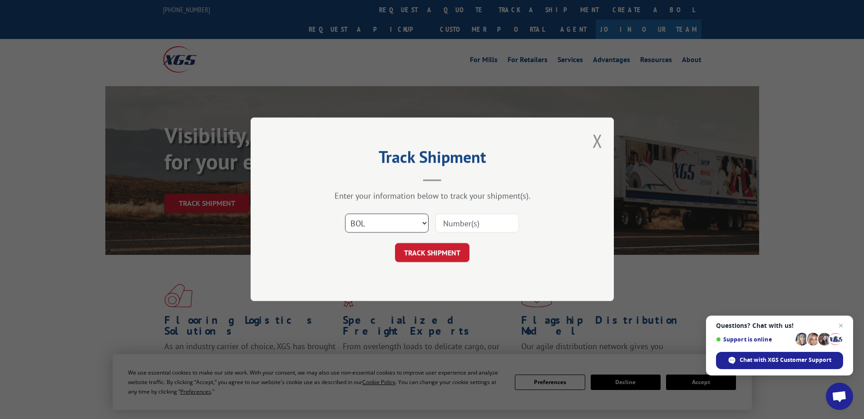  What do you see at coordinates (432, 159) in the screenshot?
I see `h2: Track Shipment` at bounding box center [432, 159].